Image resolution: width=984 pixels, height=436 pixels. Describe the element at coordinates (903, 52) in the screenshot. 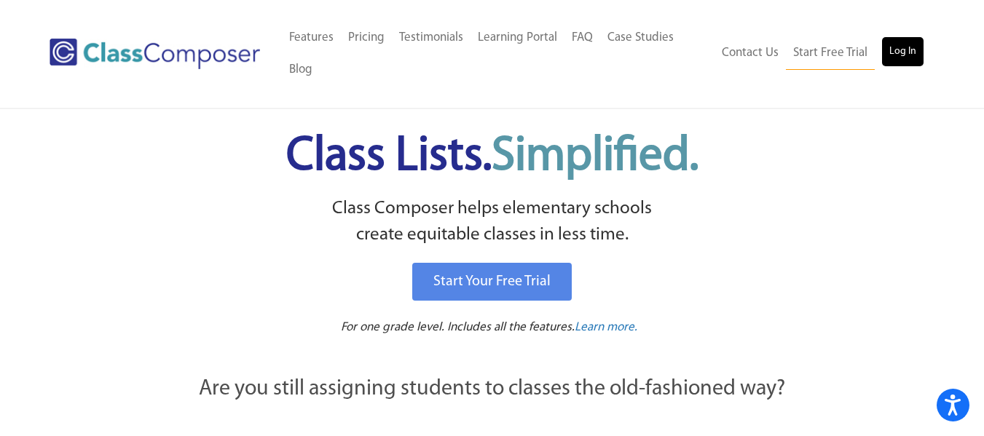

I see `a: Log In` at that location.